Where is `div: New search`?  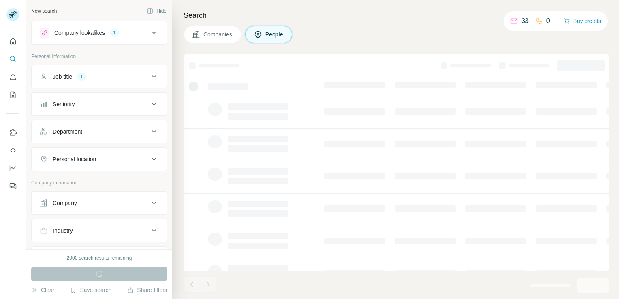
div: New search is located at coordinates (44, 11).